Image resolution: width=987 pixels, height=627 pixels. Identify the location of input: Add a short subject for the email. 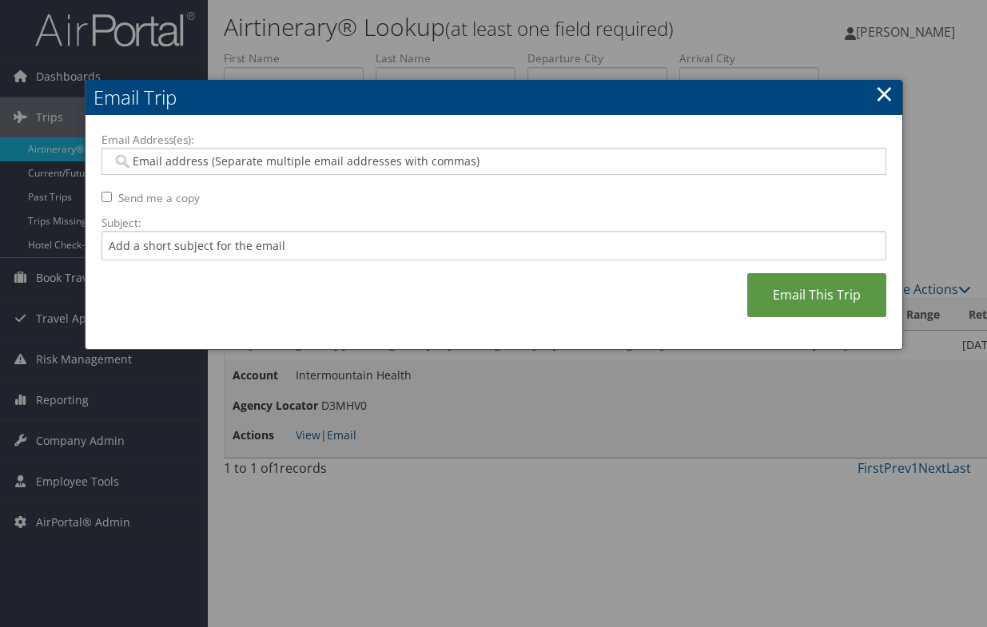
(494, 245).